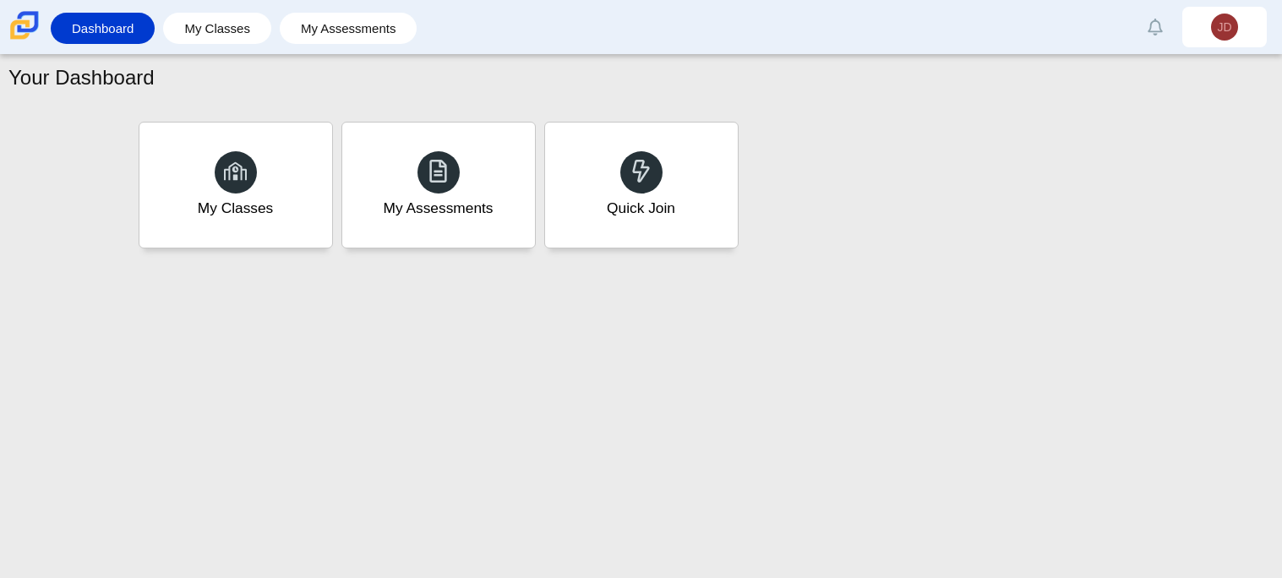 Image resolution: width=1282 pixels, height=578 pixels. What do you see at coordinates (236, 208) in the screenshot?
I see `div: My Classes` at bounding box center [236, 208].